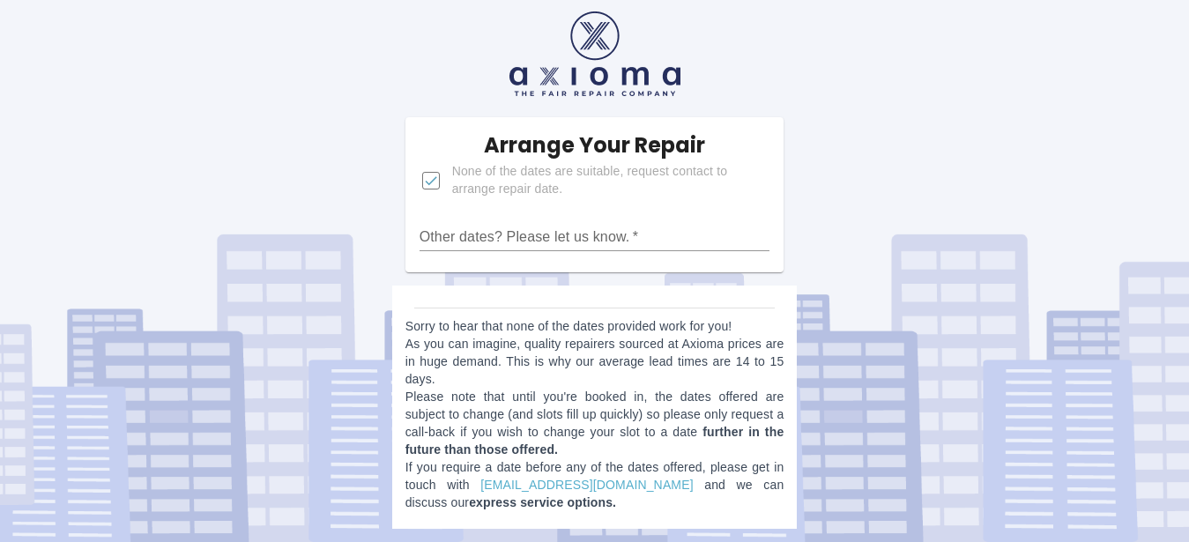 Image resolution: width=1189 pixels, height=542 pixels. Describe the element at coordinates (542, 502) in the screenshot. I see `b: express service options.` at that location.